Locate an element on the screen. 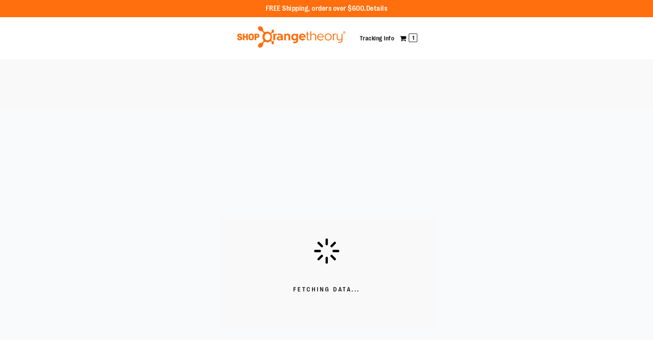 This screenshot has height=340, width=653. a: Tracking Info is located at coordinates (377, 38).